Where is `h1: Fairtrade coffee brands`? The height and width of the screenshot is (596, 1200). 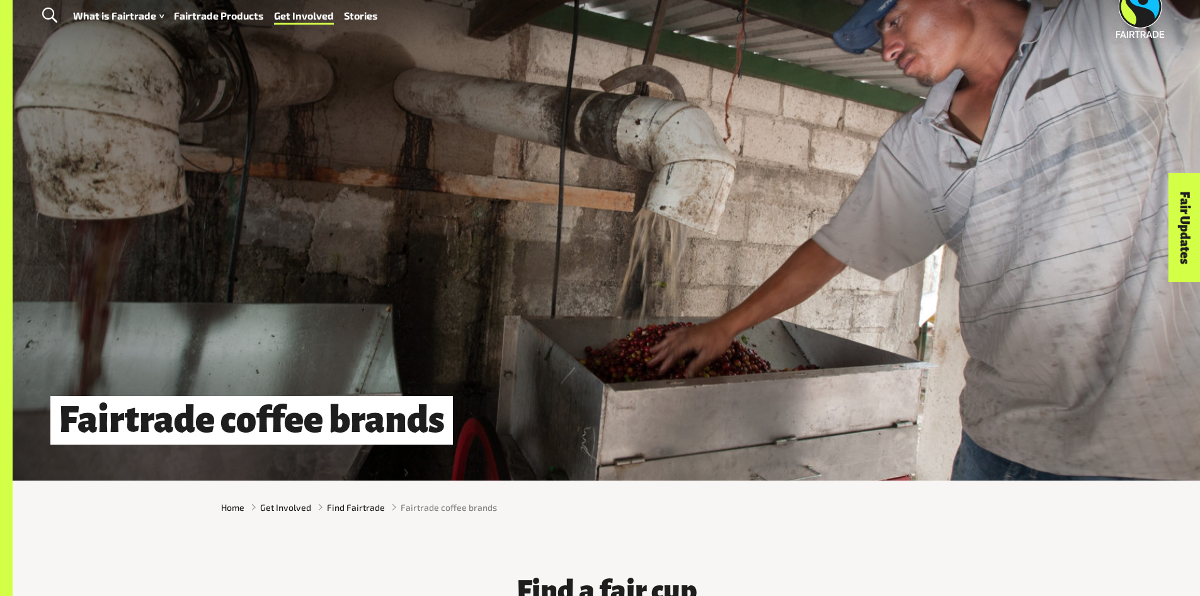
h1: Fairtrade coffee brands is located at coordinates (251, 420).